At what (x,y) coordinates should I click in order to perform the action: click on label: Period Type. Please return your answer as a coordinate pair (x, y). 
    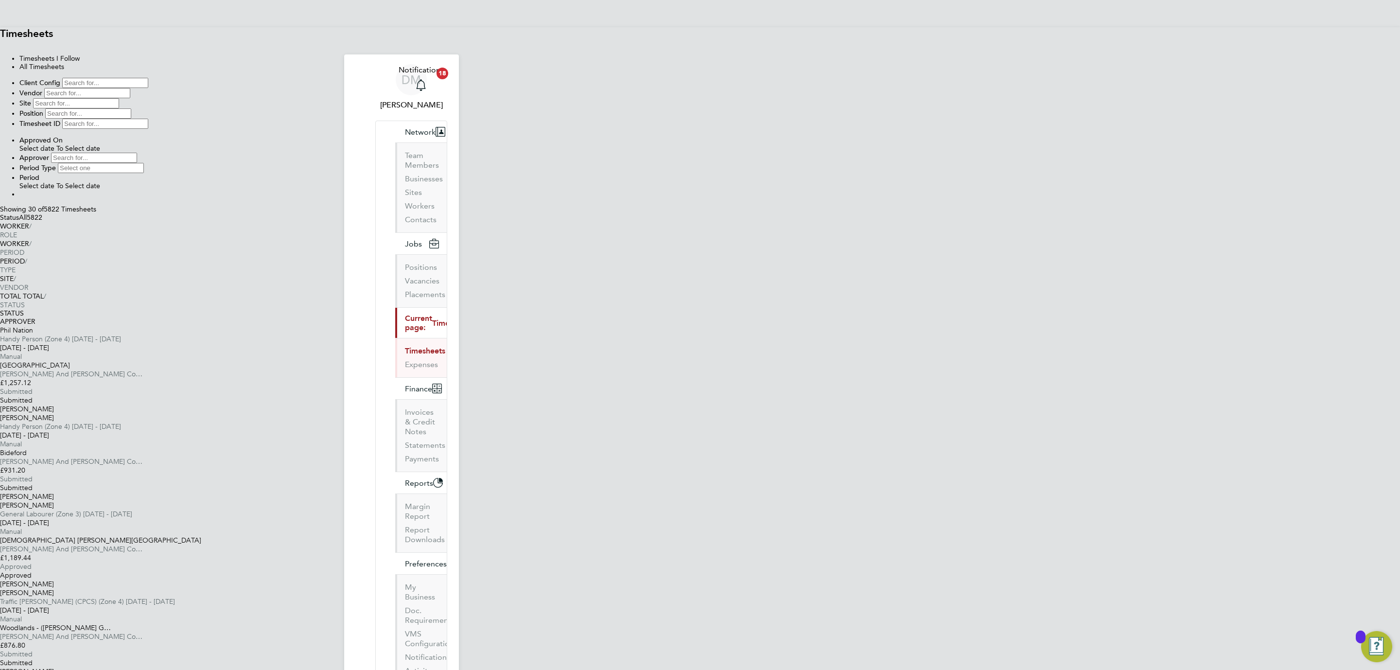
    Looking at the image, I should click on (37, 168).